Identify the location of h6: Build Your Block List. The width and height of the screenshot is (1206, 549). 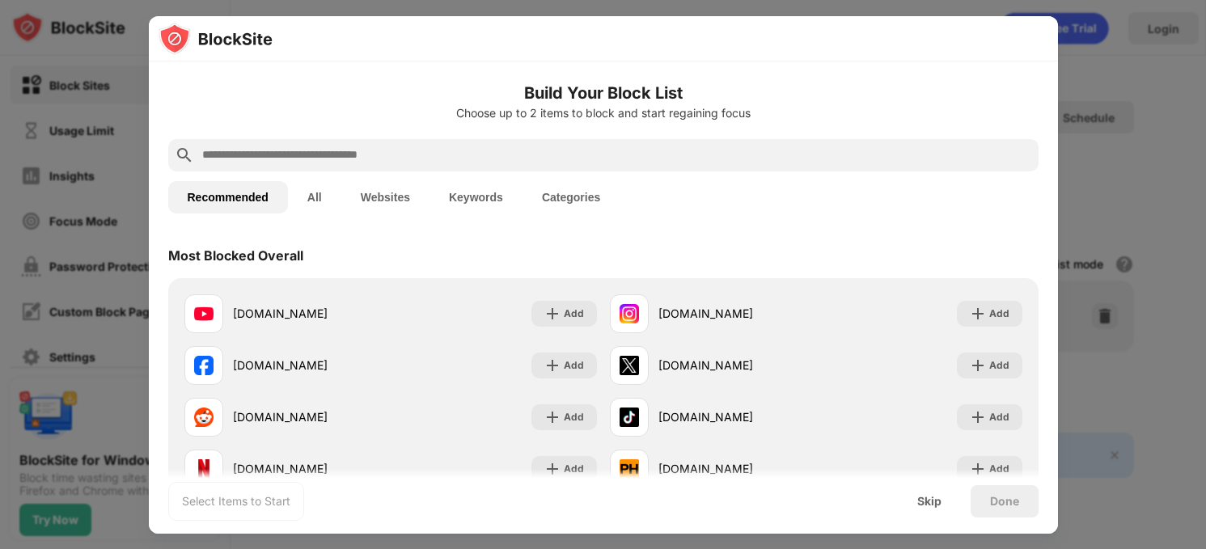
(603, 93).